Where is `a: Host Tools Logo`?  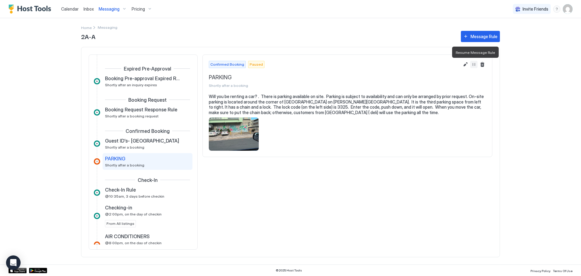
a: Host Tools Logo is located at coordinates (31, 9).